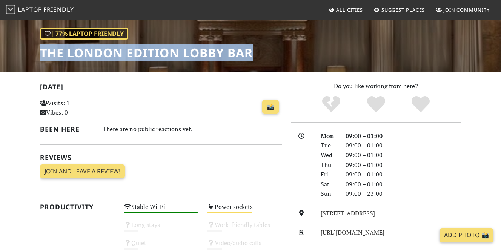  What do you see at coordinates (329, 146) in the screenshot?
I see `div: Tue` at bounding box center [329, 146].